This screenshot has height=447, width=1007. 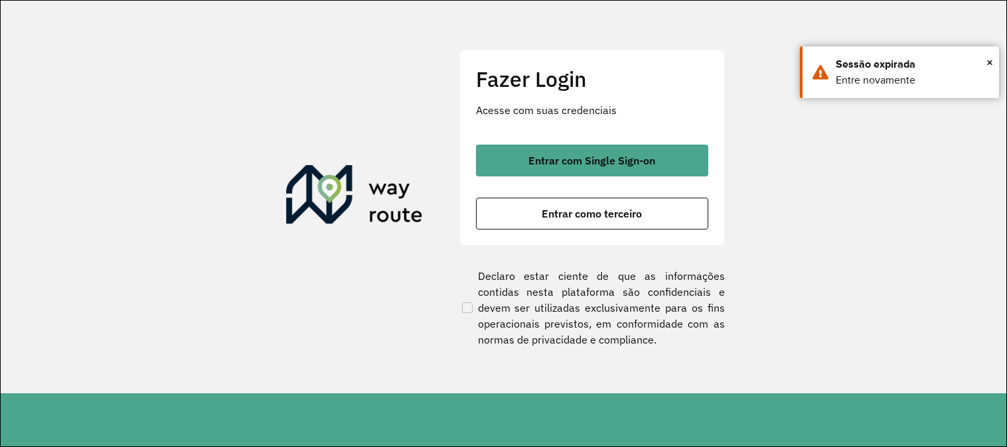 I want to click on h2: Fazer Login, so click(x=592, y=79).